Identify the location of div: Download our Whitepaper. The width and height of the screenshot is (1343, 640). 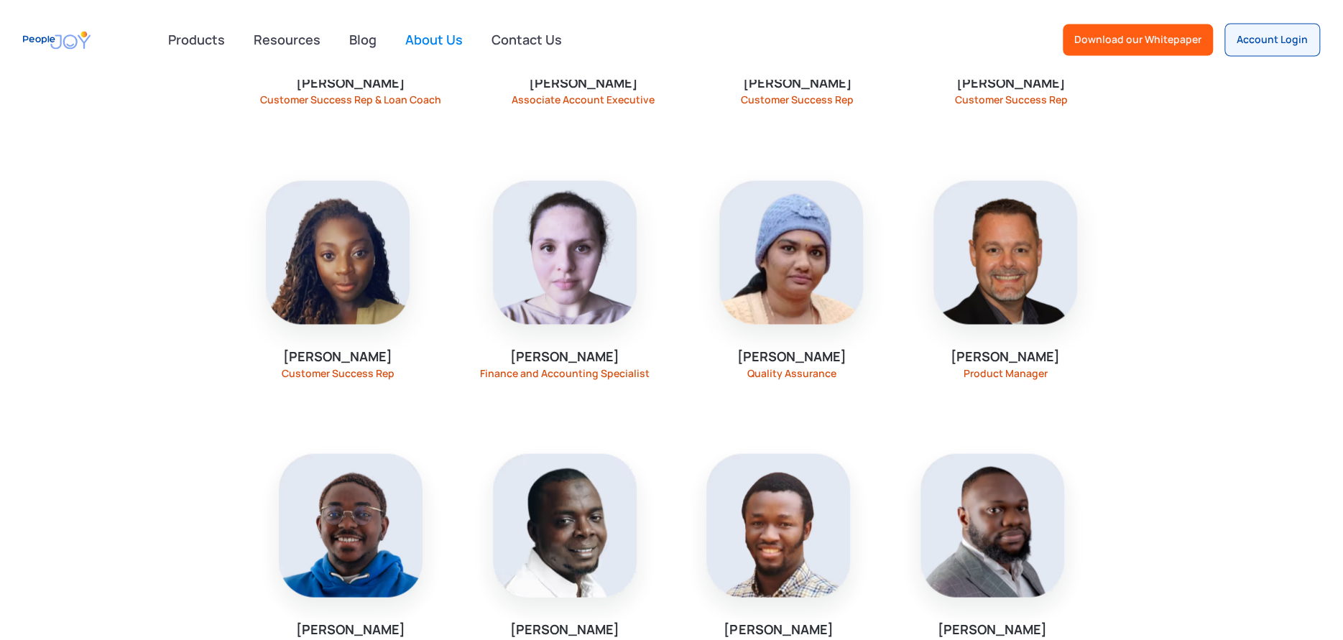
(1137, 40).